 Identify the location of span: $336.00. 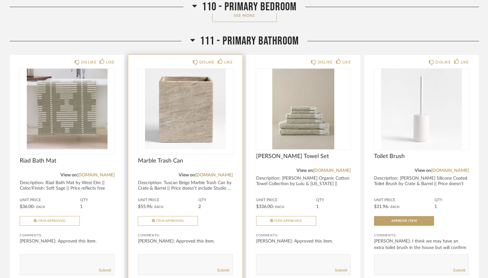
(264, 207).